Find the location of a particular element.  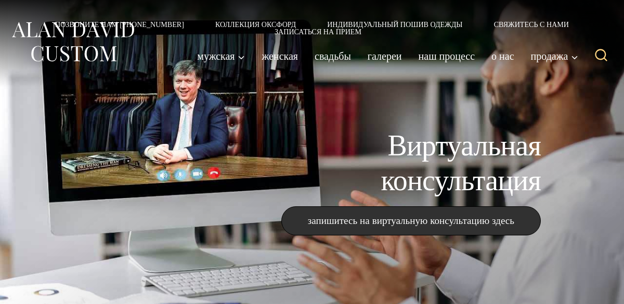

a: Коллекция Оксфорд is located at coordinates (255, 24).